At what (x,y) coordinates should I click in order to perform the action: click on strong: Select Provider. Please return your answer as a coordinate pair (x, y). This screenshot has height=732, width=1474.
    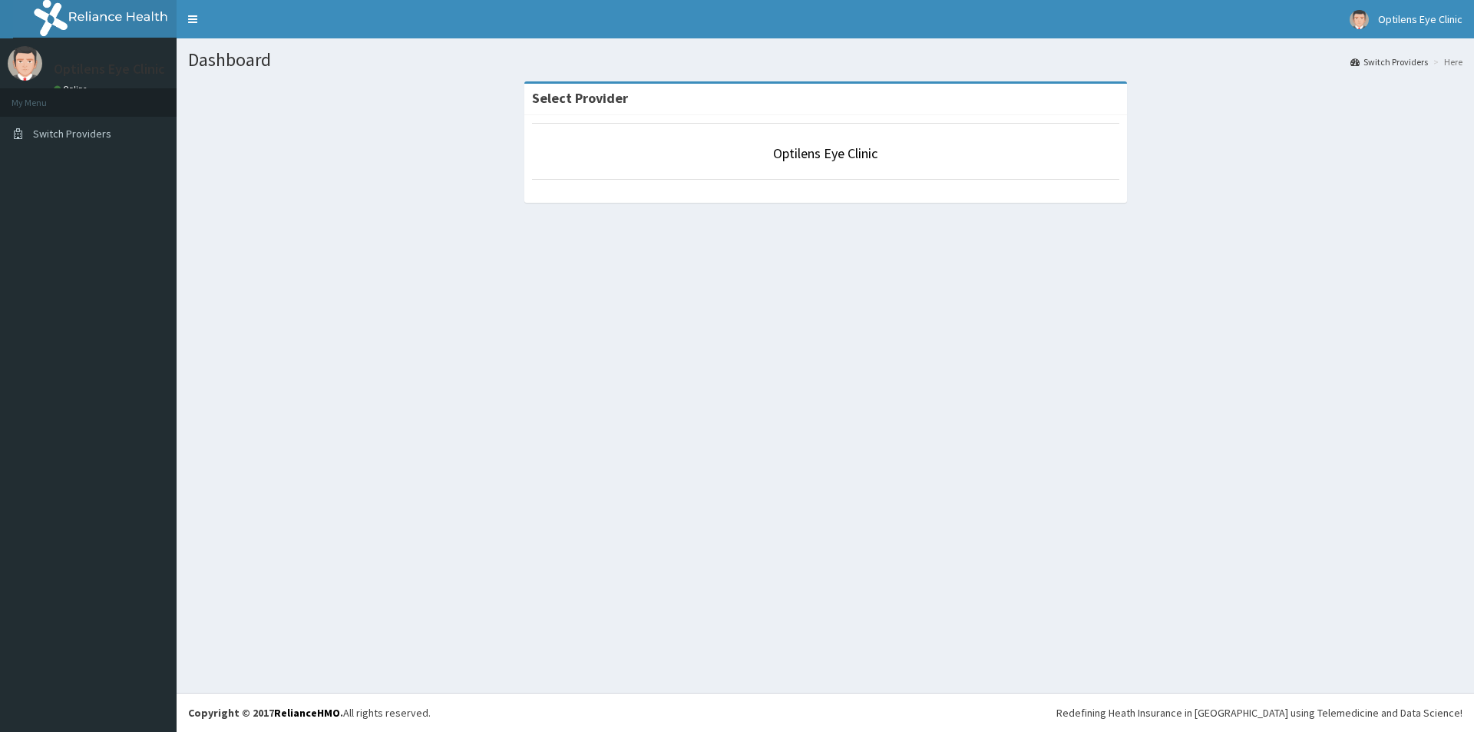
    Looking at the image, I should click on (580, 98).